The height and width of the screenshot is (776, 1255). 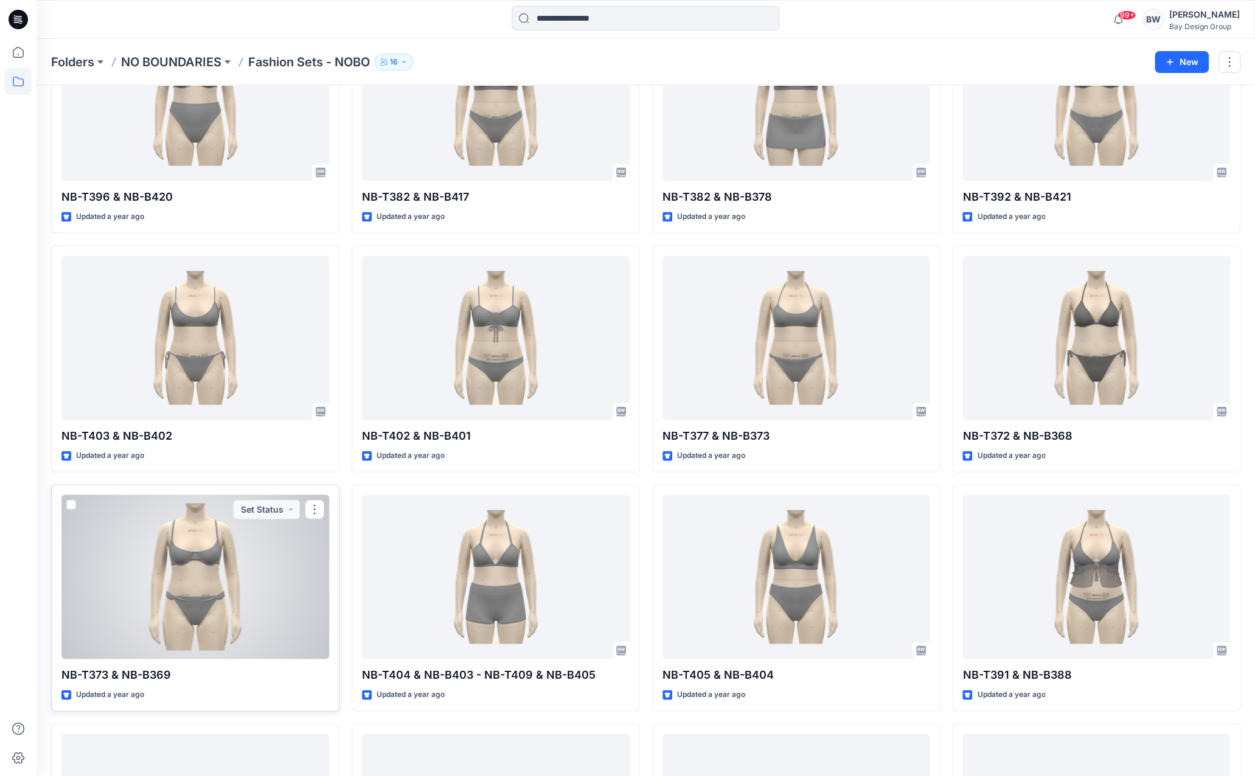 What do you see at coordinates (171, 62) in the screenshot?
I see `a: NO BOUNDARIES` at bounding box center [171, 62].